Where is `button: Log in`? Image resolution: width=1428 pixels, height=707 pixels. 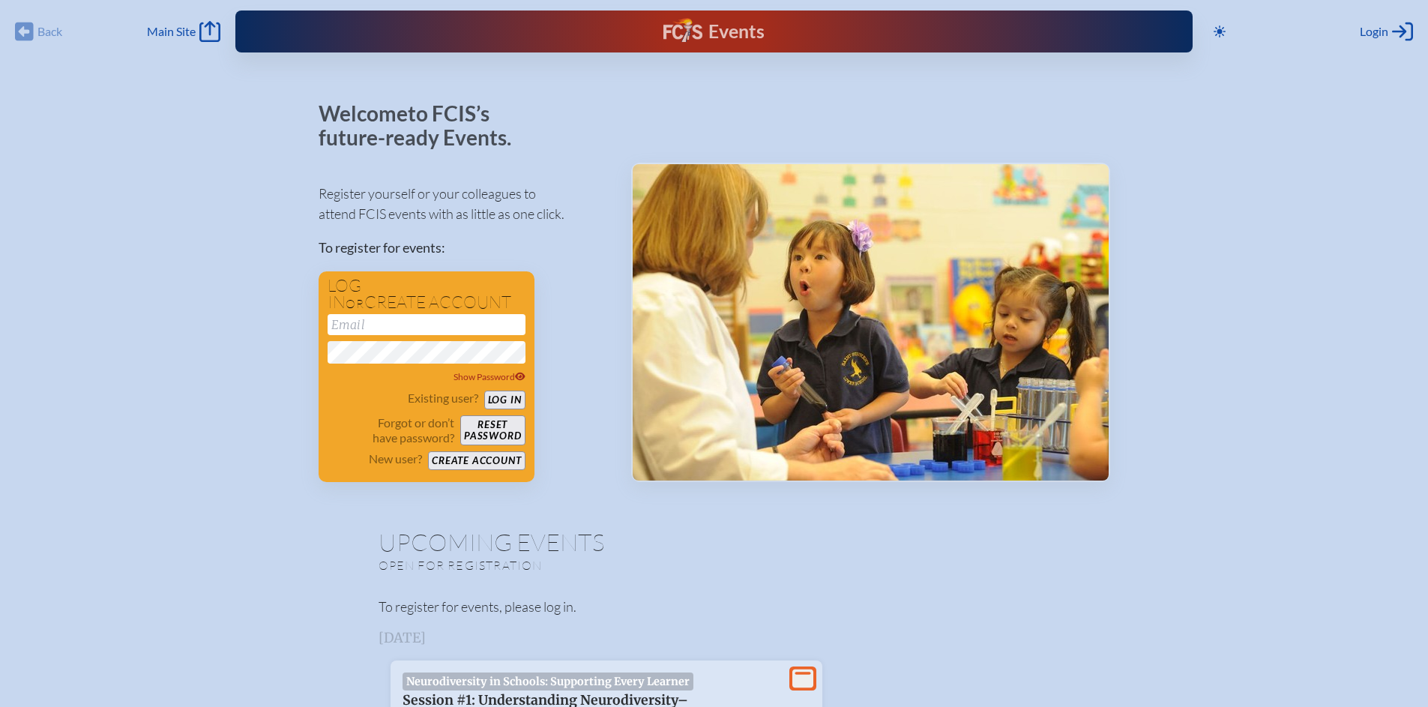
button: Log in is located at coordinates (505, 400).